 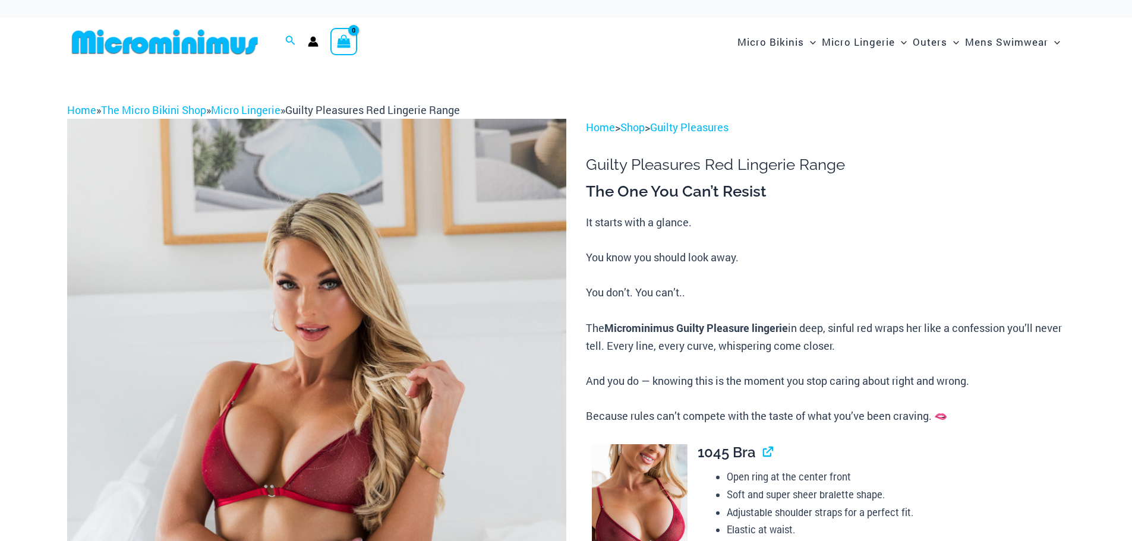 What do you see at coordinates (727, 452) in the screenshot?
I see `span: 1045 Bra` at bounding box center [727, 452].